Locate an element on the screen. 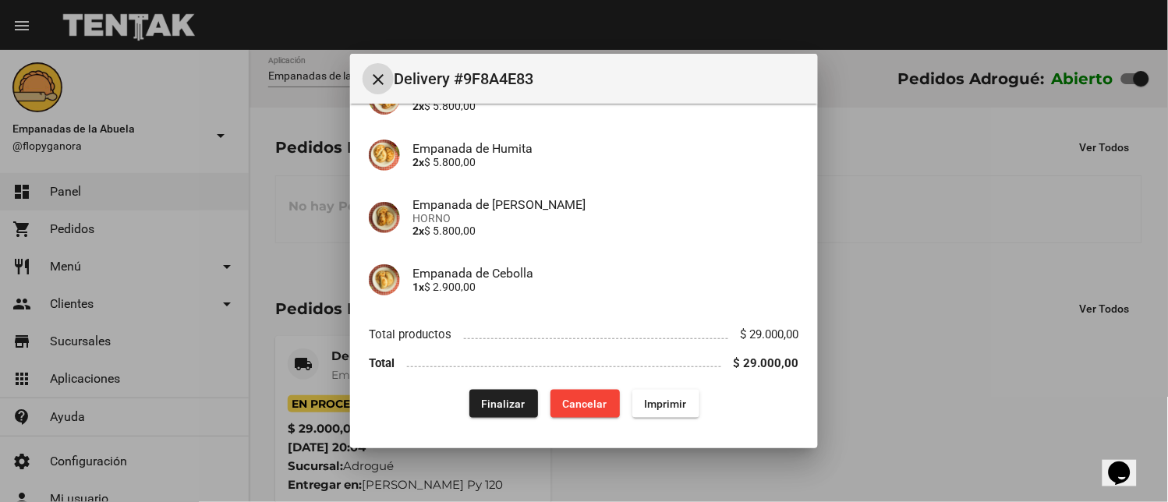  h4: Empanada de Cebolla is located at coordinates (606, 273).